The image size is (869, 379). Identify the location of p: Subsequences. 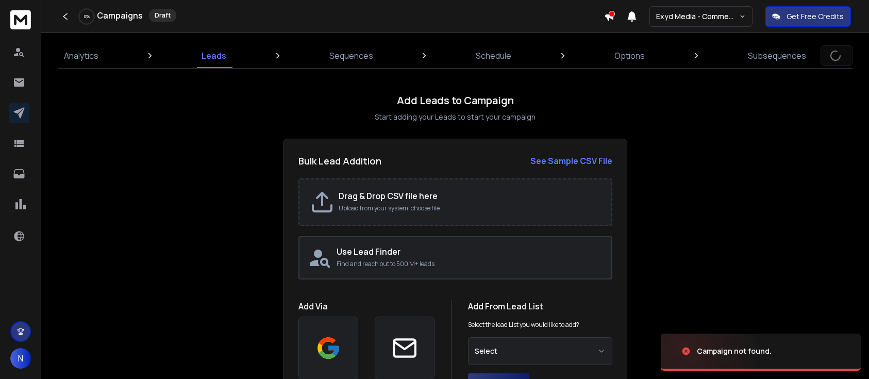
(776, 56).